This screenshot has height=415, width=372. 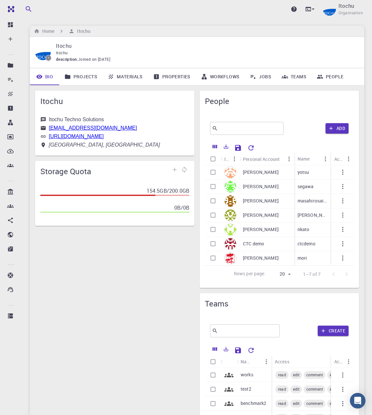 I want to click on span: Organisation, so click(x=351, y=13).